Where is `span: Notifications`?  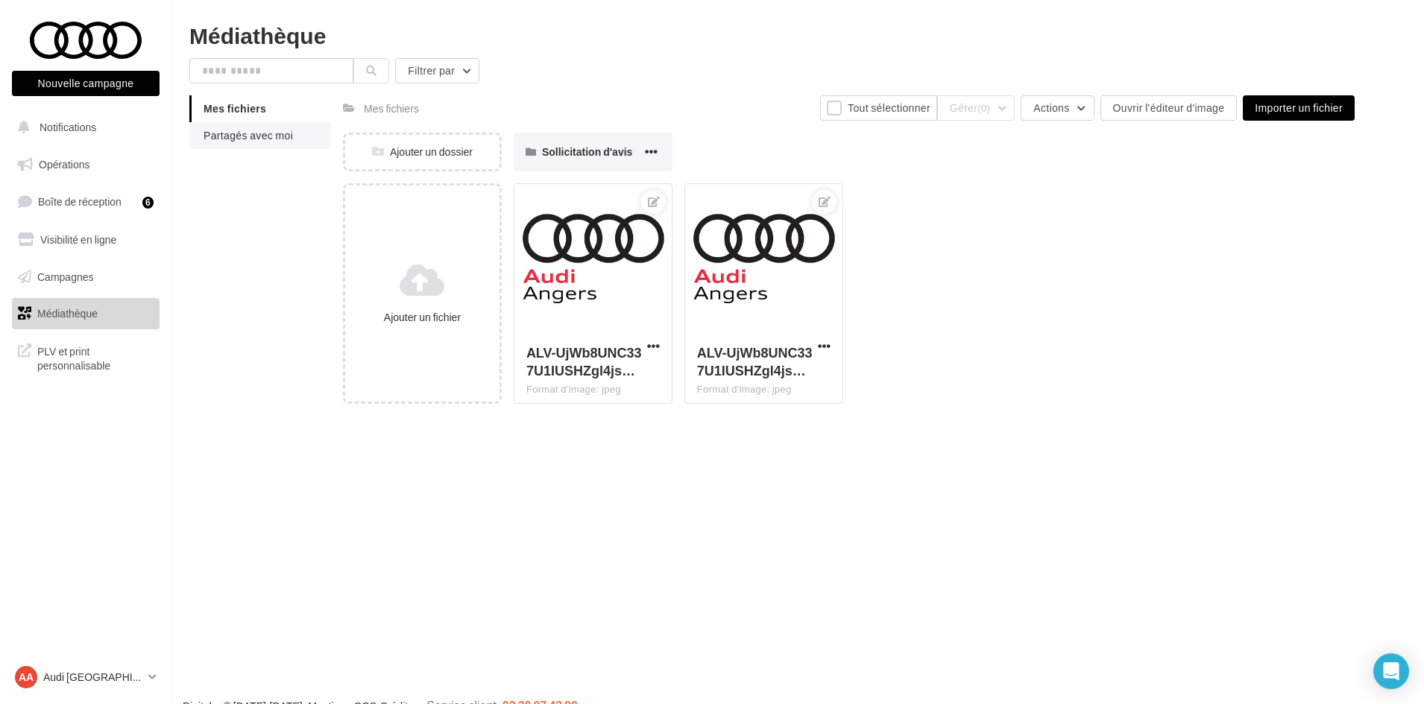 span: Notifications is located at coordinates (68, 127).